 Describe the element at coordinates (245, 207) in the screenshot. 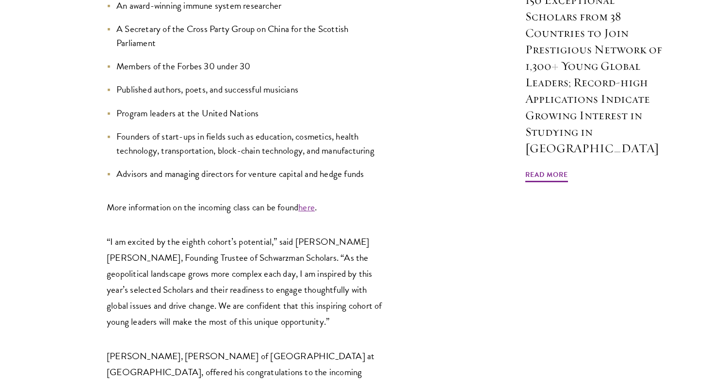

I see `p: More information on the incoming class can be found .` at that location.